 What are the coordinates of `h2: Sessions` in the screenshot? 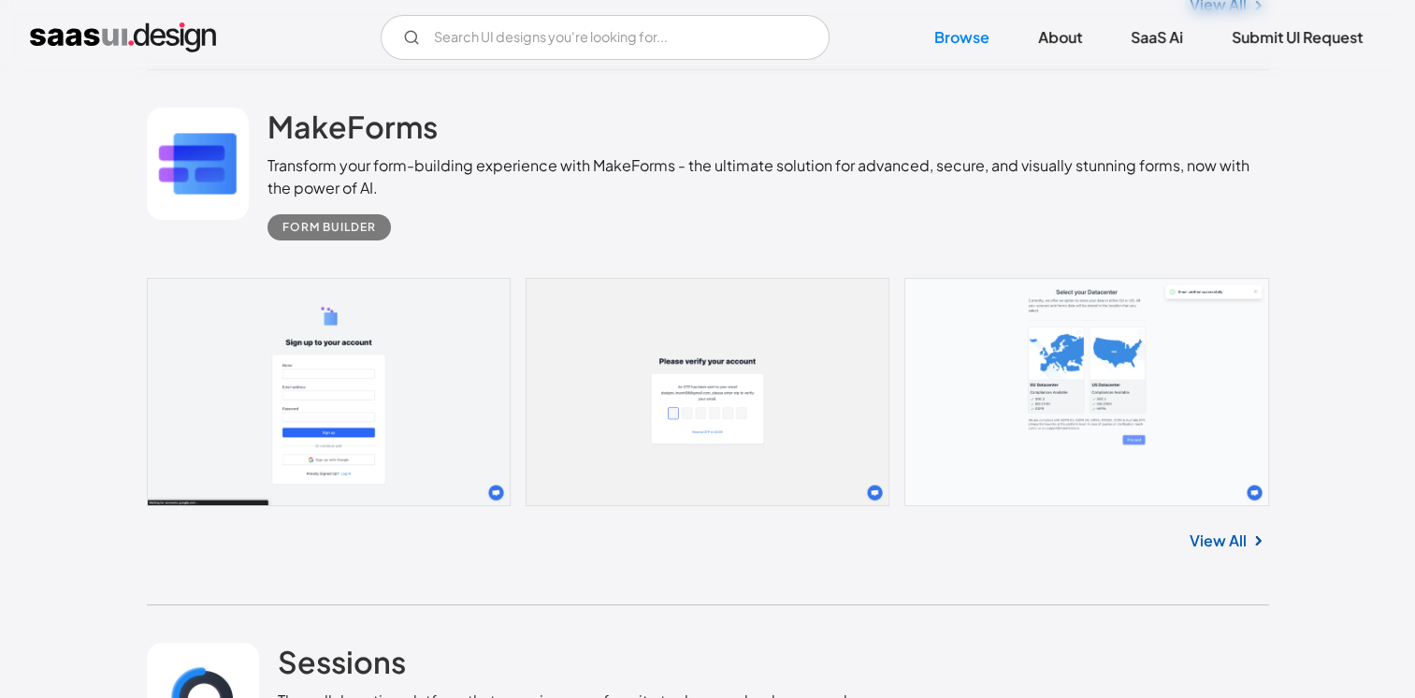 It's located at (341, 661).